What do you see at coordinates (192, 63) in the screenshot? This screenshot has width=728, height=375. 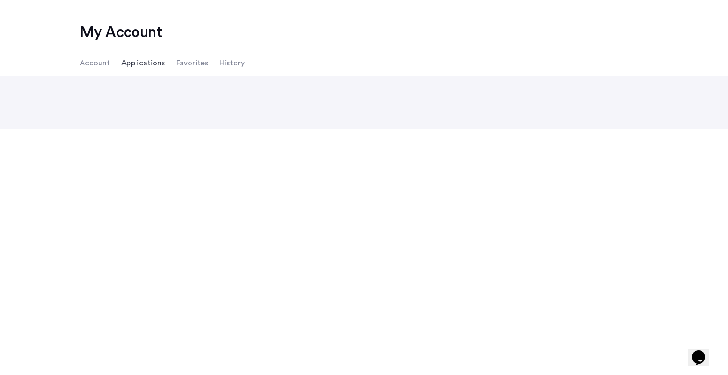 I see `li: Favorites` at bounding box center [192, 63].